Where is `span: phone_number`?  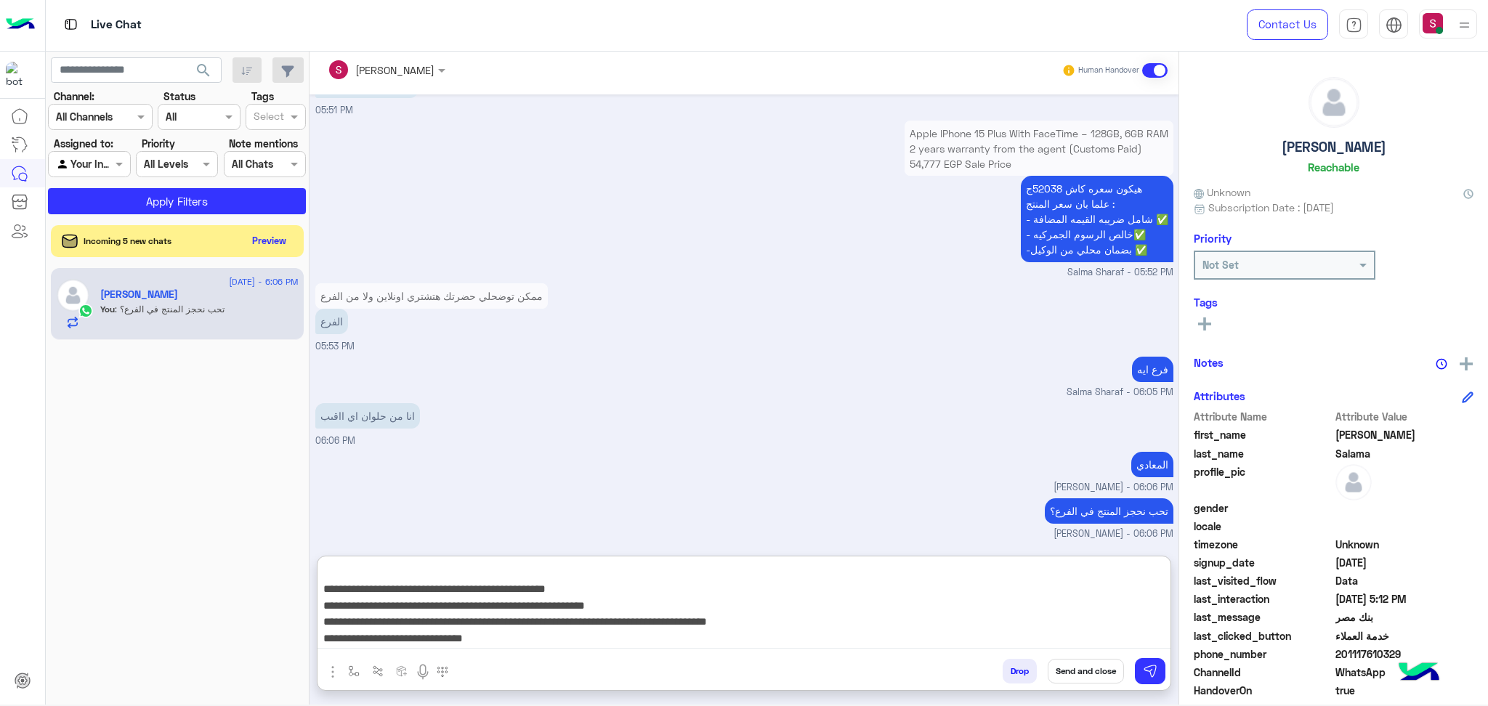
span: phone_number is located at coordinates (1263, 654).